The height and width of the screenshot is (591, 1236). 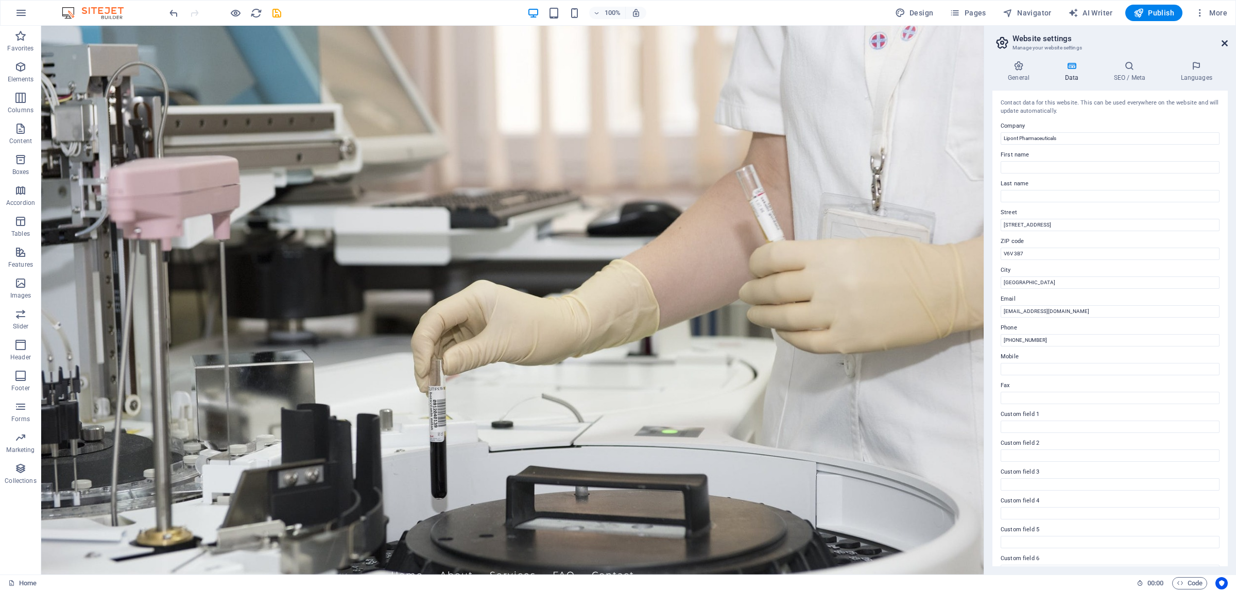 What do you see at coordinates (144, 64) in the screenshot?
I see `div: Keywords by Traffic` at bounding box center [144, 64].